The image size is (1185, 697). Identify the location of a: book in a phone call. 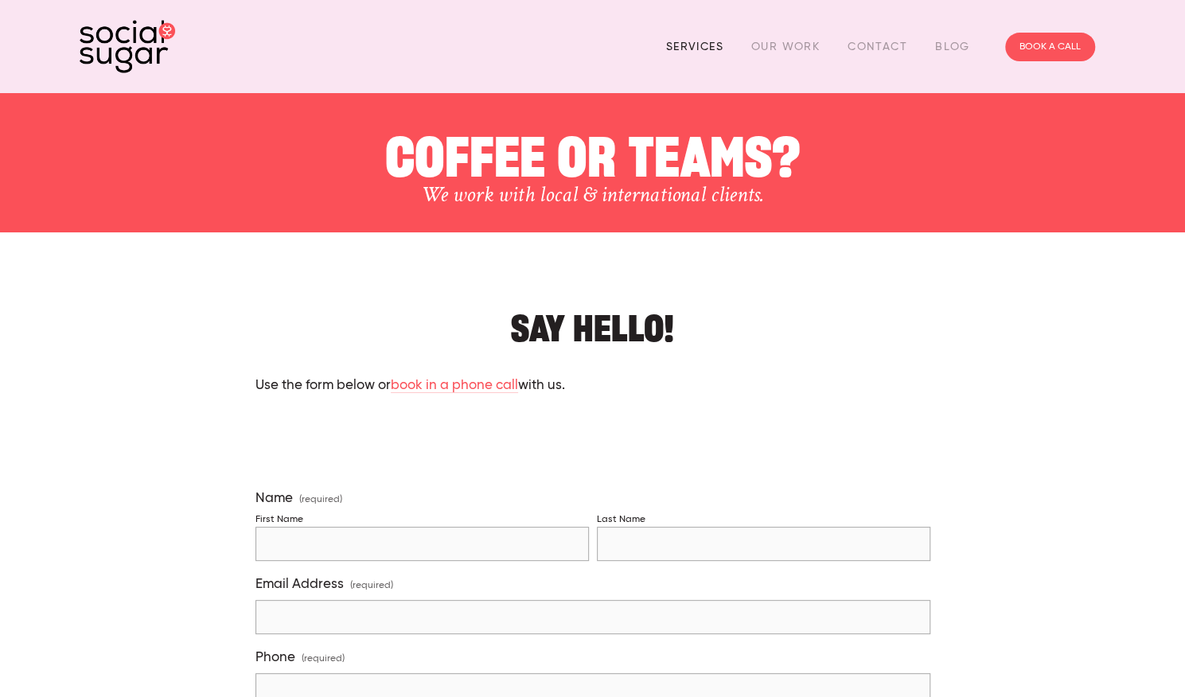
(455, 386).